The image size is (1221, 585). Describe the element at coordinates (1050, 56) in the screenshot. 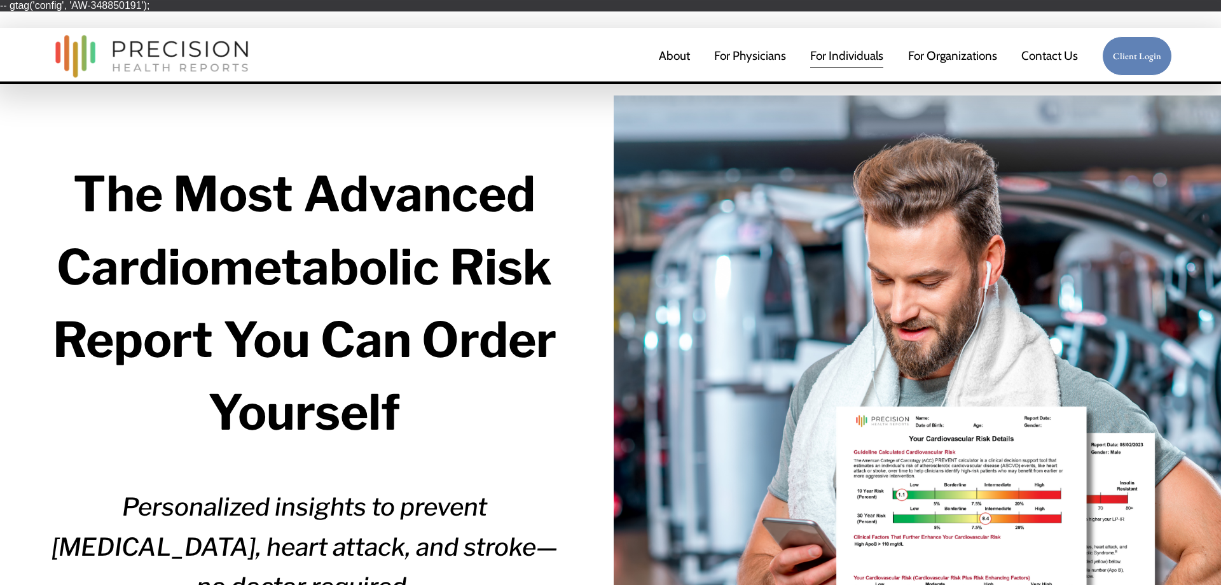

I see `a: Contact Us` at that location.